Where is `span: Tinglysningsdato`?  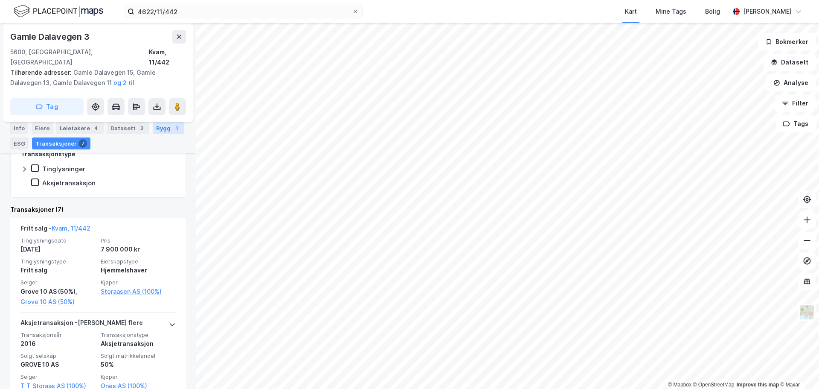
span: Tinglysningsdato is located at coordinates (58, 240).